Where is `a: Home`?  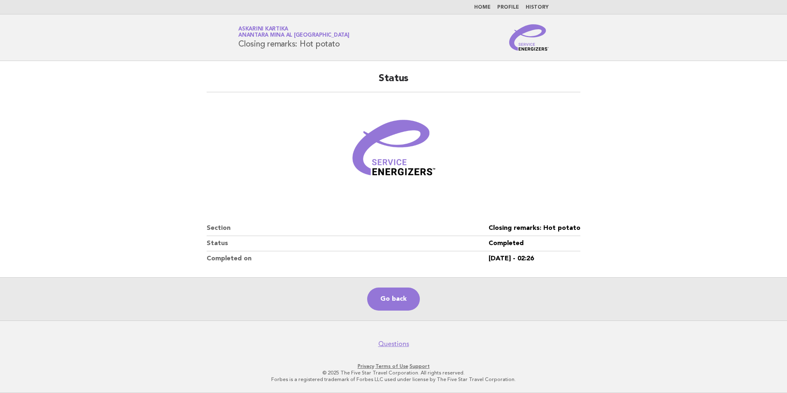 a: Home is located at coordinates (483, 7).